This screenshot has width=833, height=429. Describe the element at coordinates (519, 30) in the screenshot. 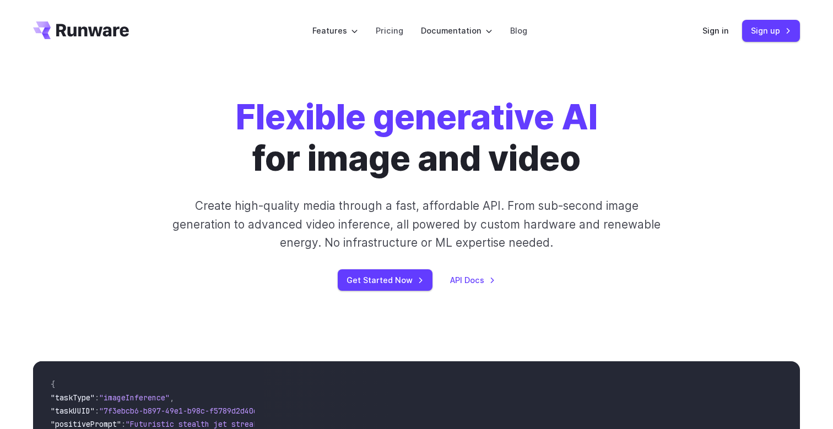

I see `a: Blog` at that location.